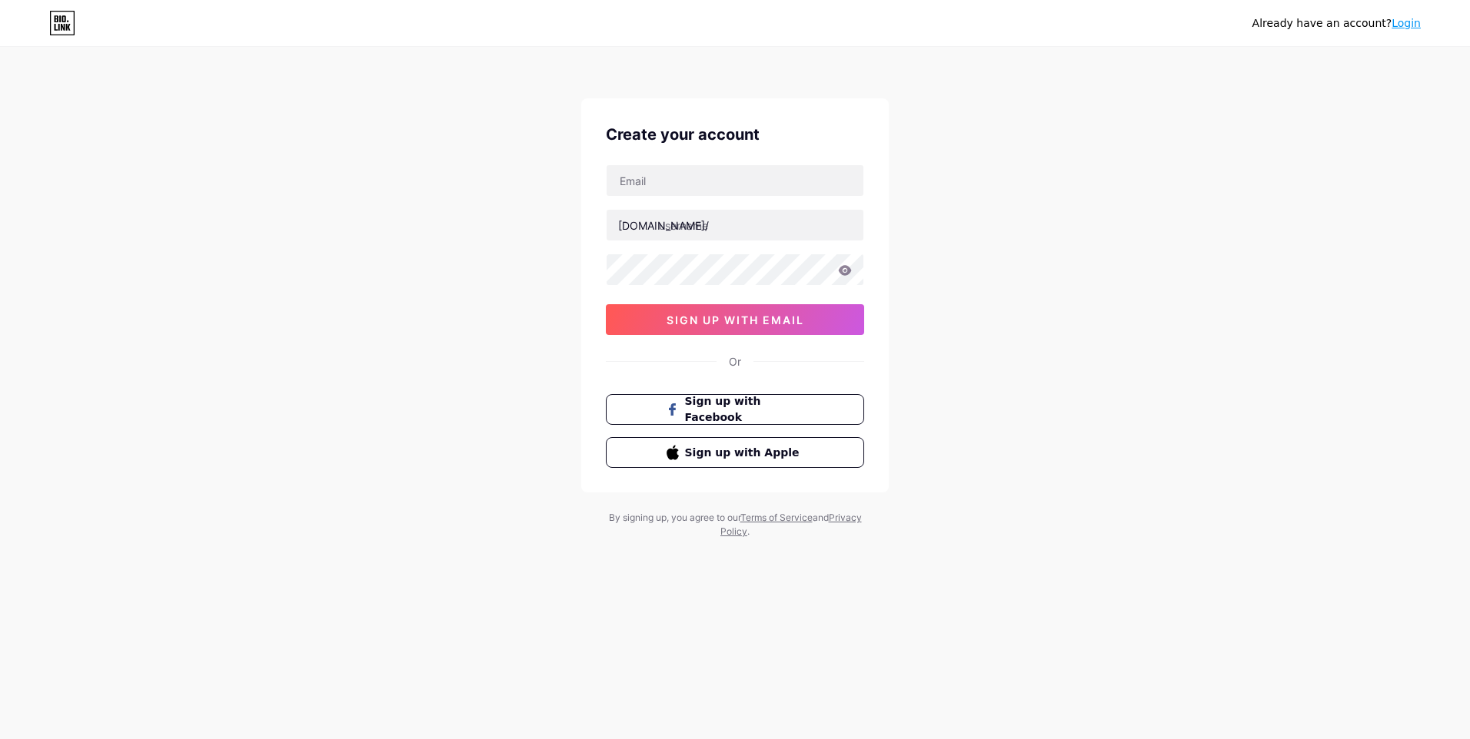 This screenshot has height=739, width=1470. What do you see at coordinates (735, 320) in the screenshot?
I see `button: sign up with email` at bounding box center [735, 320].